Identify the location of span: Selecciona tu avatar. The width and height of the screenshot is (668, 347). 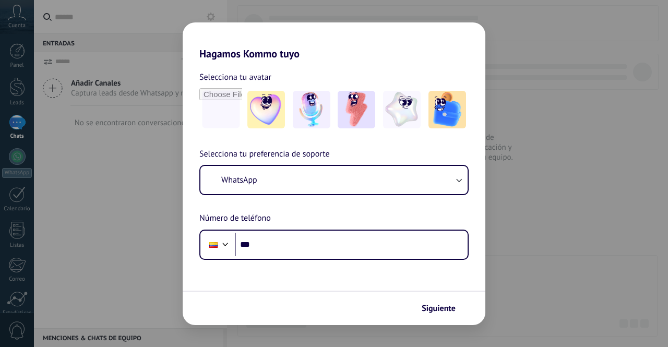
(236, 77).